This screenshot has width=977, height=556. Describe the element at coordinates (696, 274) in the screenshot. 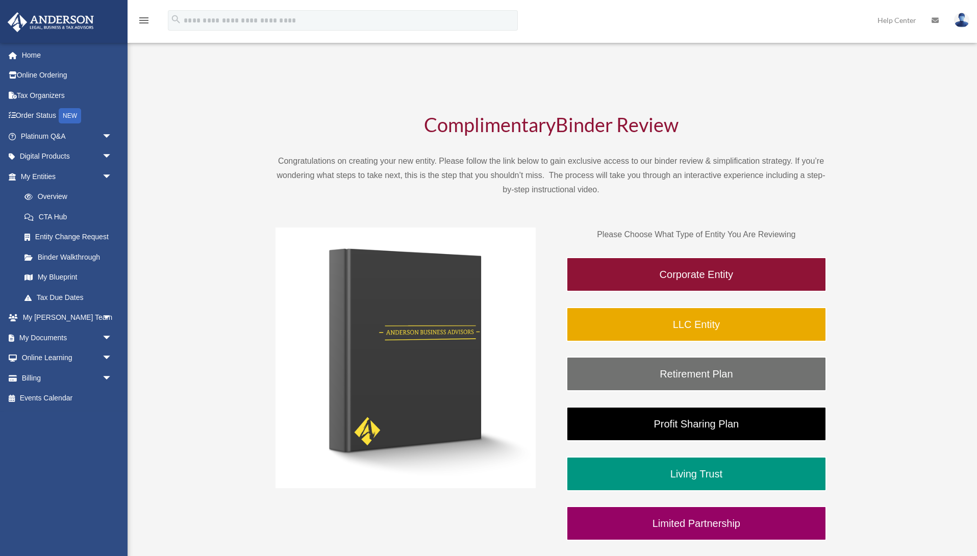

I see `a: Corporate Entity` at that location.